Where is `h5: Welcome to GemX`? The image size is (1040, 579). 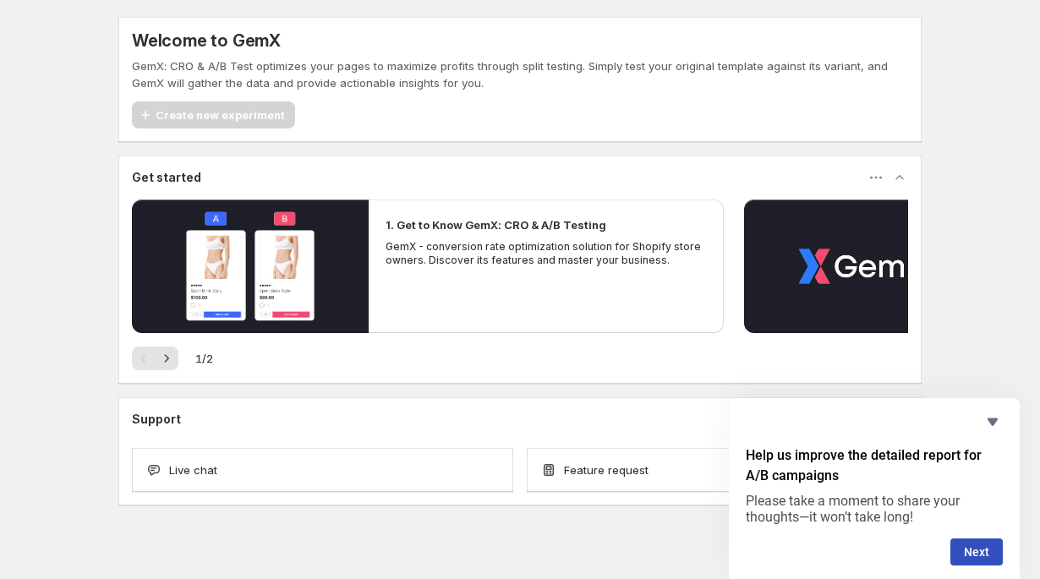
h5: Welcome to GemX is located at coordinates (206, 41).